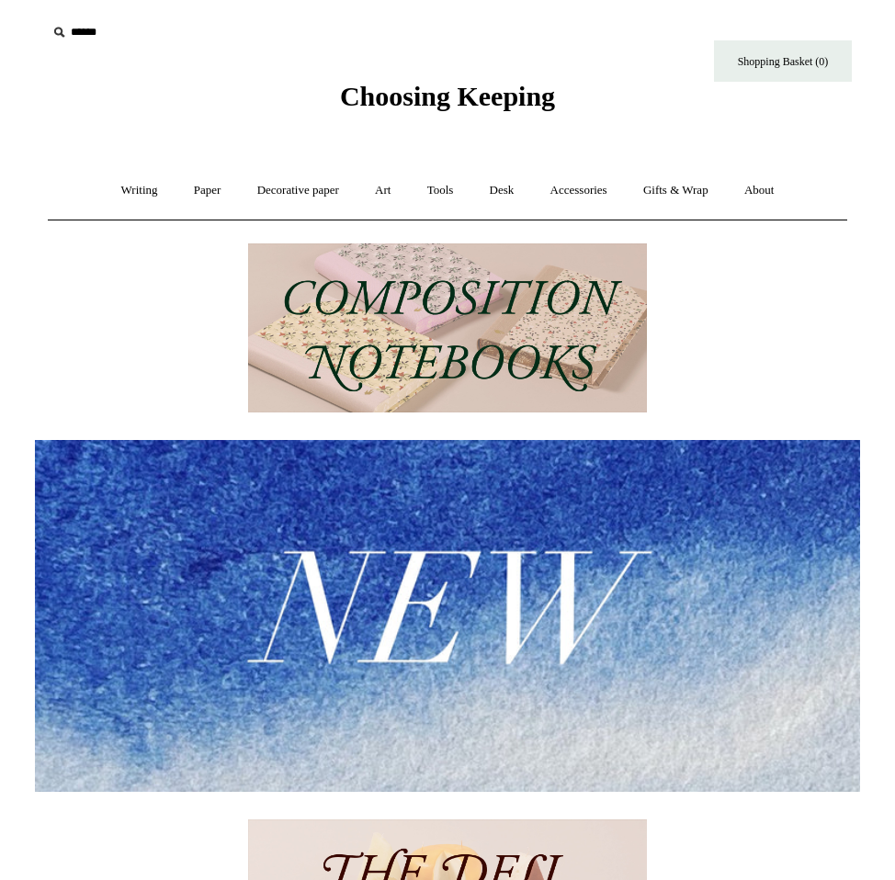  What do you see at coordinates (759, 190) in the screenshot?
I see `a: About` at bounding box center [759, 190].